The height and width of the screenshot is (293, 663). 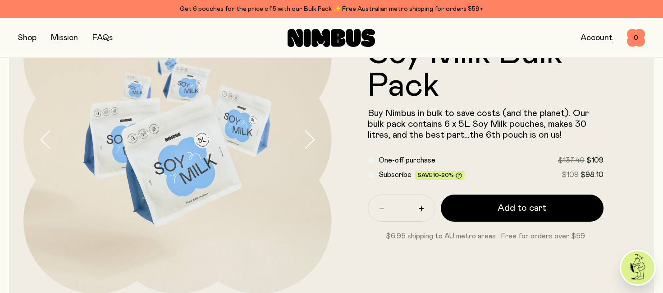 What do you see at coordinates (638, 267) in the screenshot?
I see `img: agent` at bounding box center [638, 267].